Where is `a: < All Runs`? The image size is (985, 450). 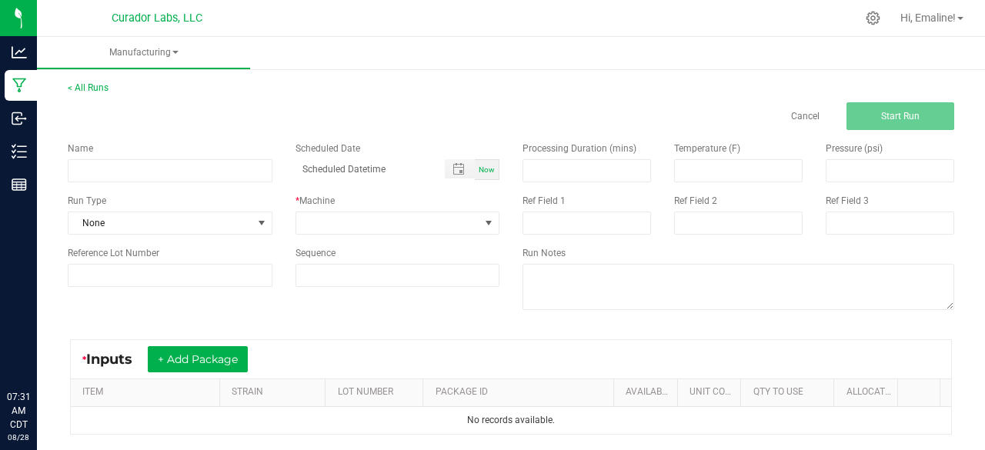 a: < All Runs is located at coordinates (88, 88).